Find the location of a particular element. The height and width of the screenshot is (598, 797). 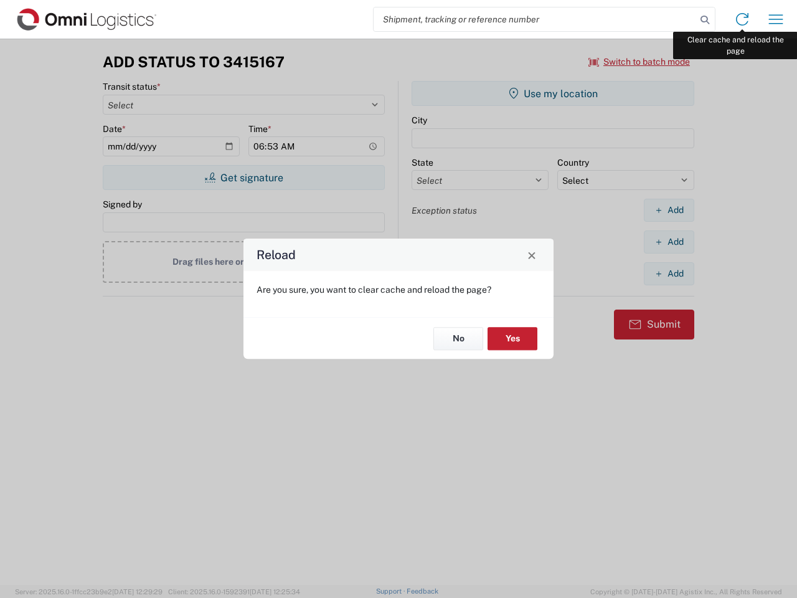

h4: Reload is located at coordinates (276, 255).